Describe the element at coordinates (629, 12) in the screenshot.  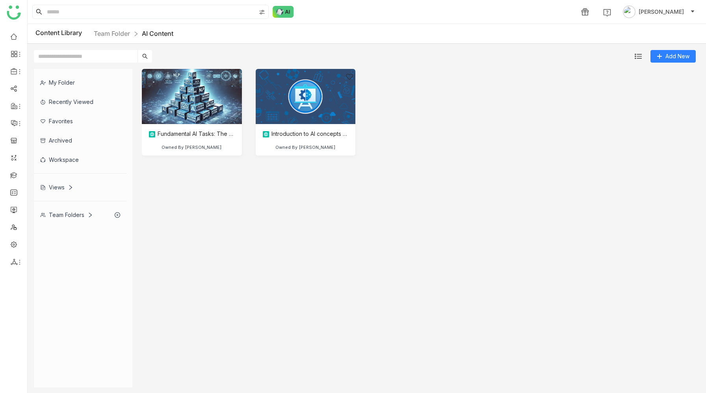
I see `img: avatar` at that location.